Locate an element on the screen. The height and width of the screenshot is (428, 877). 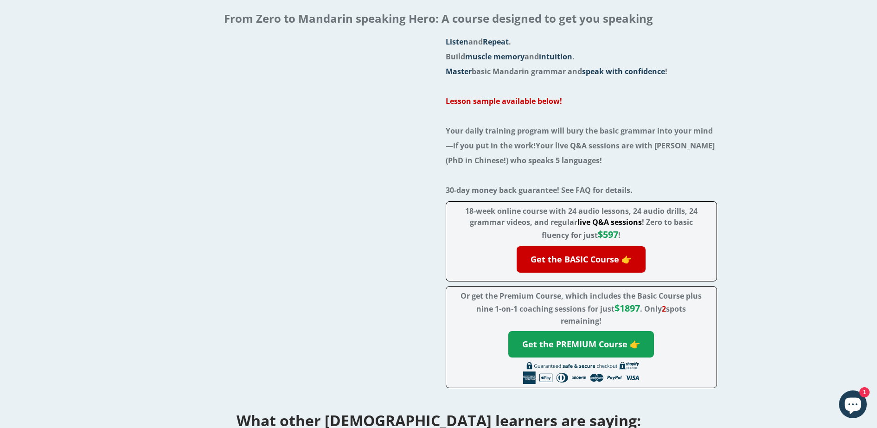
a: Get the PREMIUM Course 👉 is located at coordinates (581, 344).